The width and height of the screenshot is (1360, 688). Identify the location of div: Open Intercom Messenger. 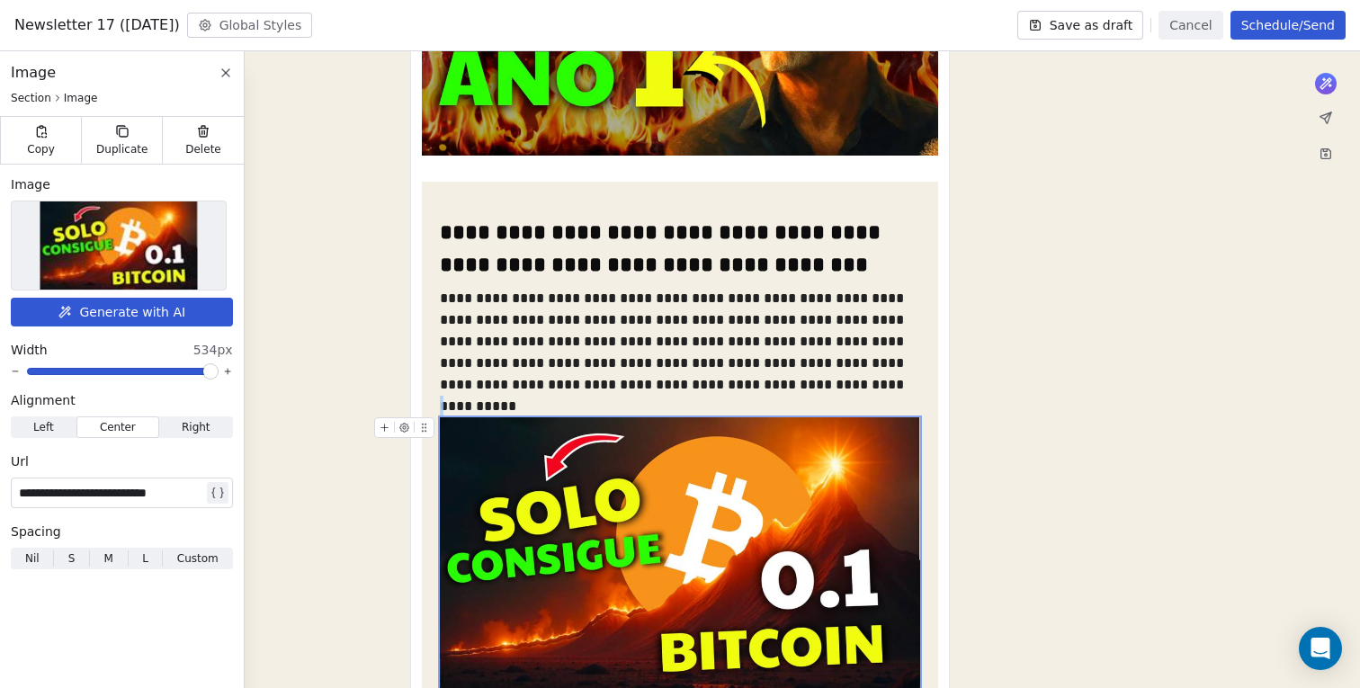
(1321, 649).